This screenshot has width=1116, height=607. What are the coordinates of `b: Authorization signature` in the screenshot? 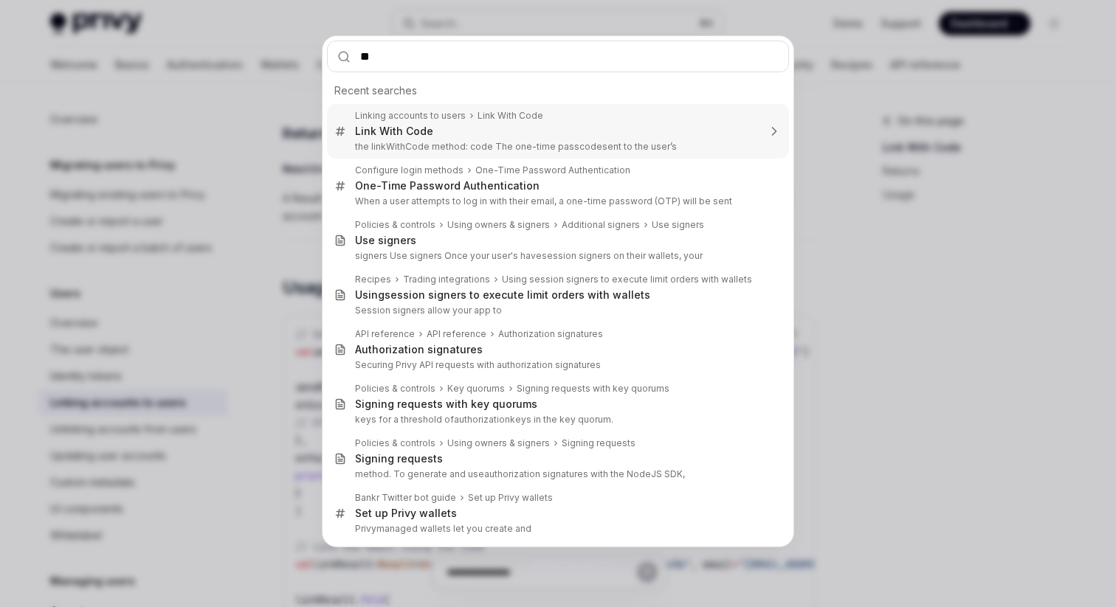 It's located at (415, 349).